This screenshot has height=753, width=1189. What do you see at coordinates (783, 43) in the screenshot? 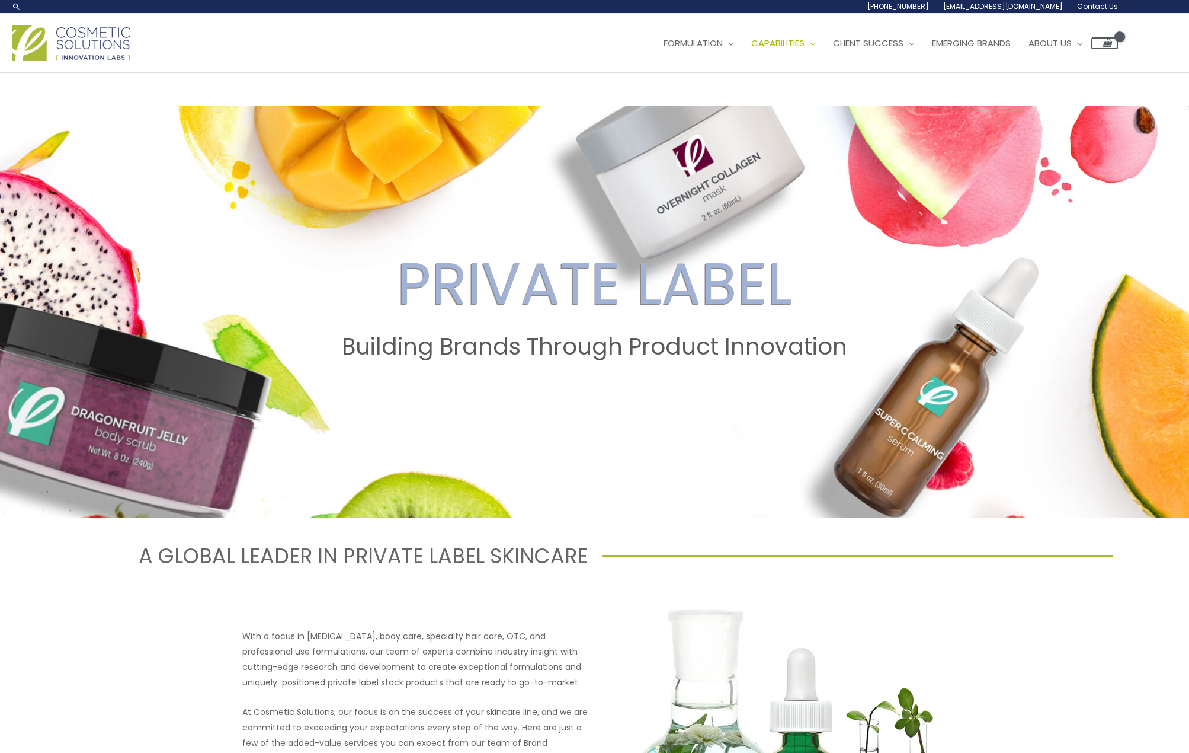
I see `a: Capabilities` at bounding box center [783, 43].